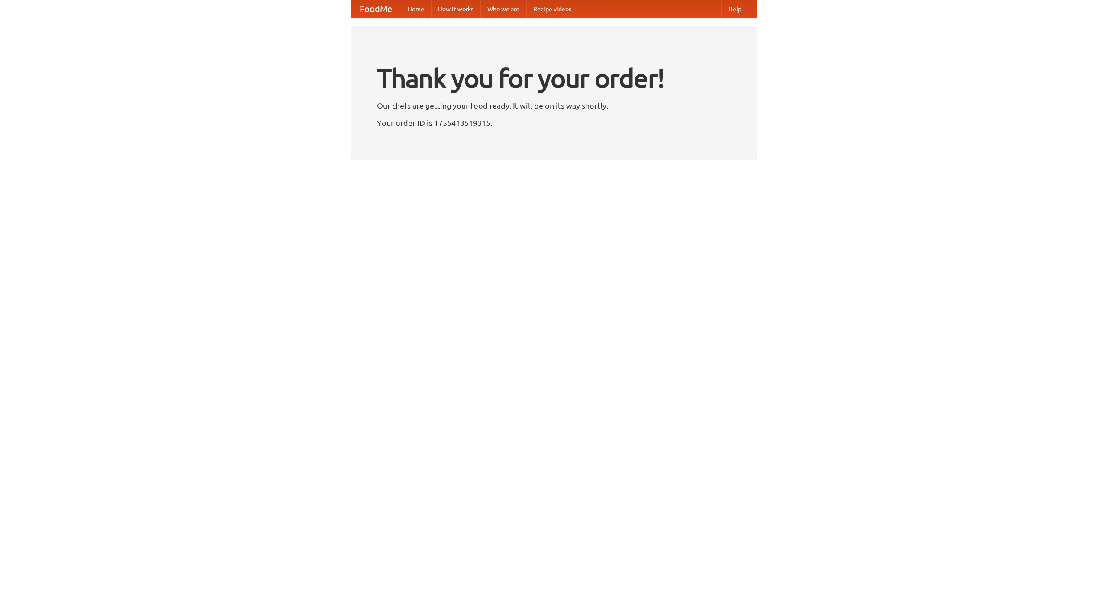  Describe the element at coordinates (456, 9) in the screenshot. I see `a: How it works` at that location.